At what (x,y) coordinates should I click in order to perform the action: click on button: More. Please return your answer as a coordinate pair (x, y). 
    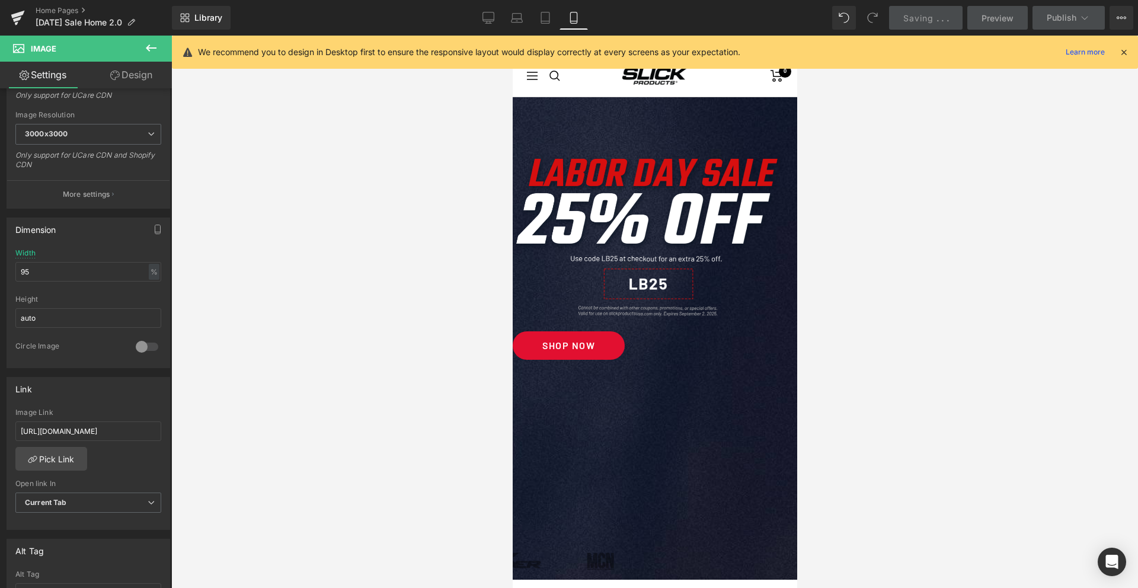
    Looking at the image, I should click on (1121, 18).